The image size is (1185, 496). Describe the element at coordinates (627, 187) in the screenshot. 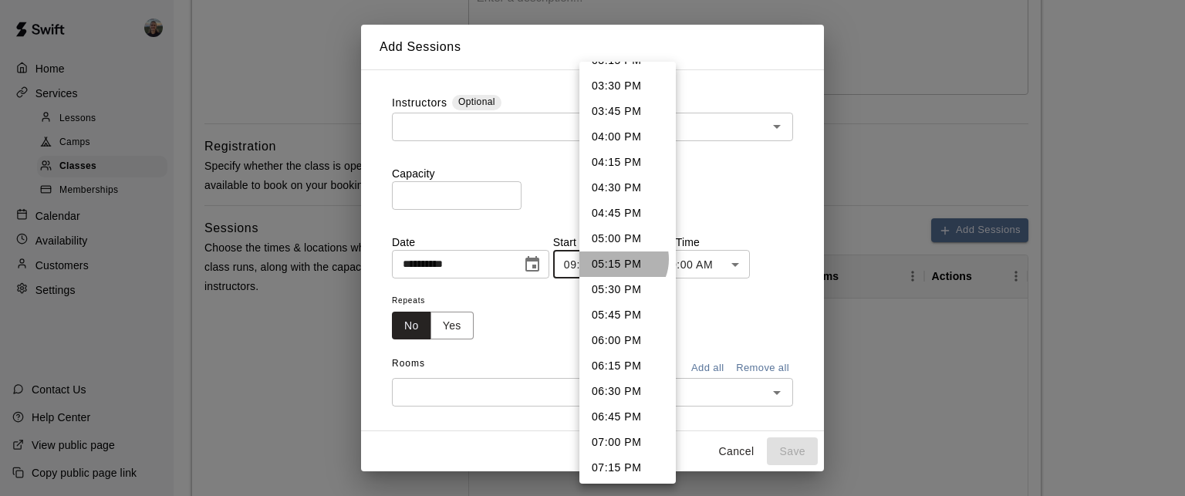

I see `li: 04:30 PM` at that location.